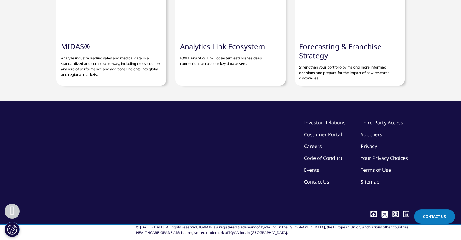 This screenshot has height=240, width=461. I want to click on a: Investor Relations, so click(325, 122).